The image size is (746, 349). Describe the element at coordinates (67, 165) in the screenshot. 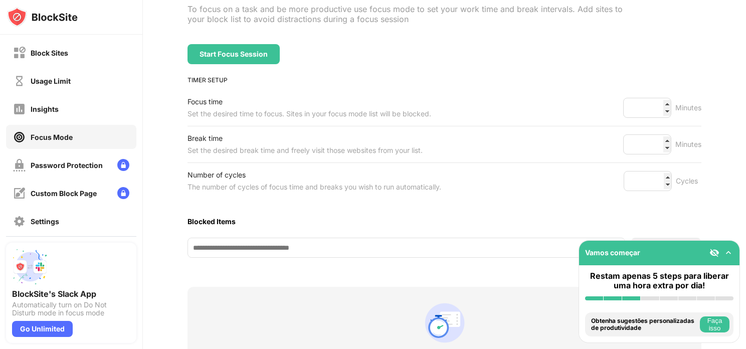

I see `div: Password Protection` at that location.